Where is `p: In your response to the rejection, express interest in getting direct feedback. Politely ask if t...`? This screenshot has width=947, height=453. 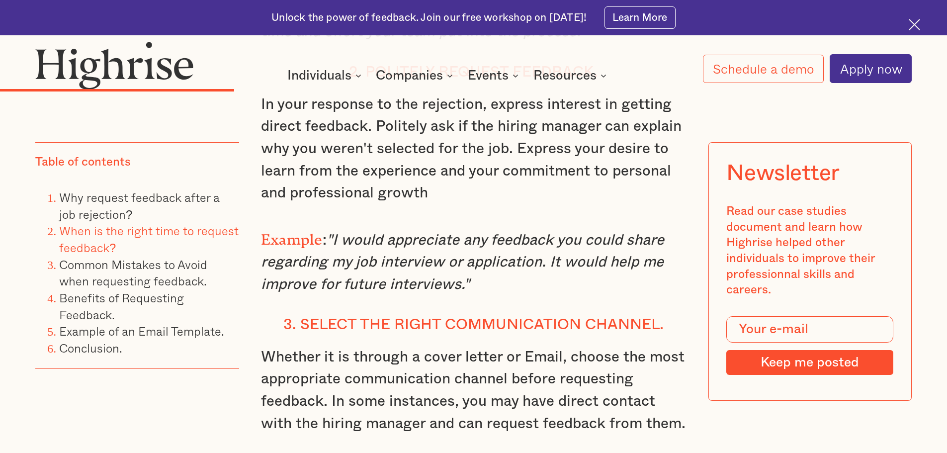
p: In your response to the rejection, express interest in getting direct feedback. Politely ask if t... is located at coordinates (474, 149).